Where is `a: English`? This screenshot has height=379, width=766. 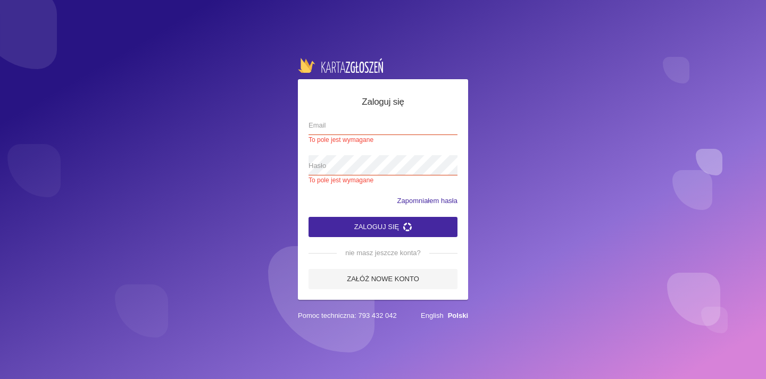
a: English is located at coordinates (432, 315).